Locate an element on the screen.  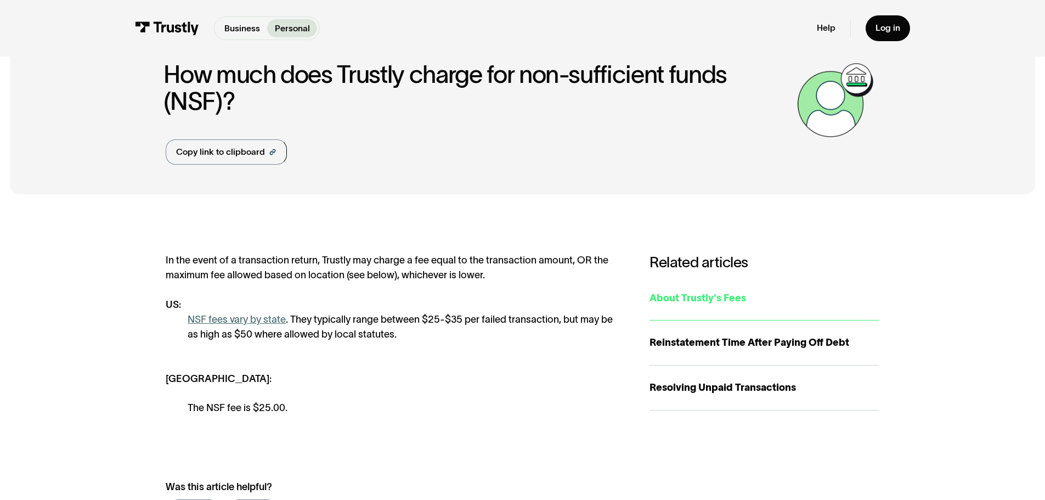
div: Log in is located at coordinates (888, 28).